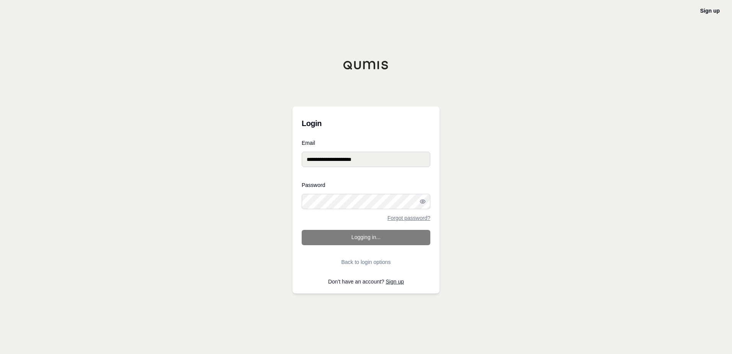 The height and width of the screenshot is (354, 732). I want to click on img: Qumis, so click(366, 65).